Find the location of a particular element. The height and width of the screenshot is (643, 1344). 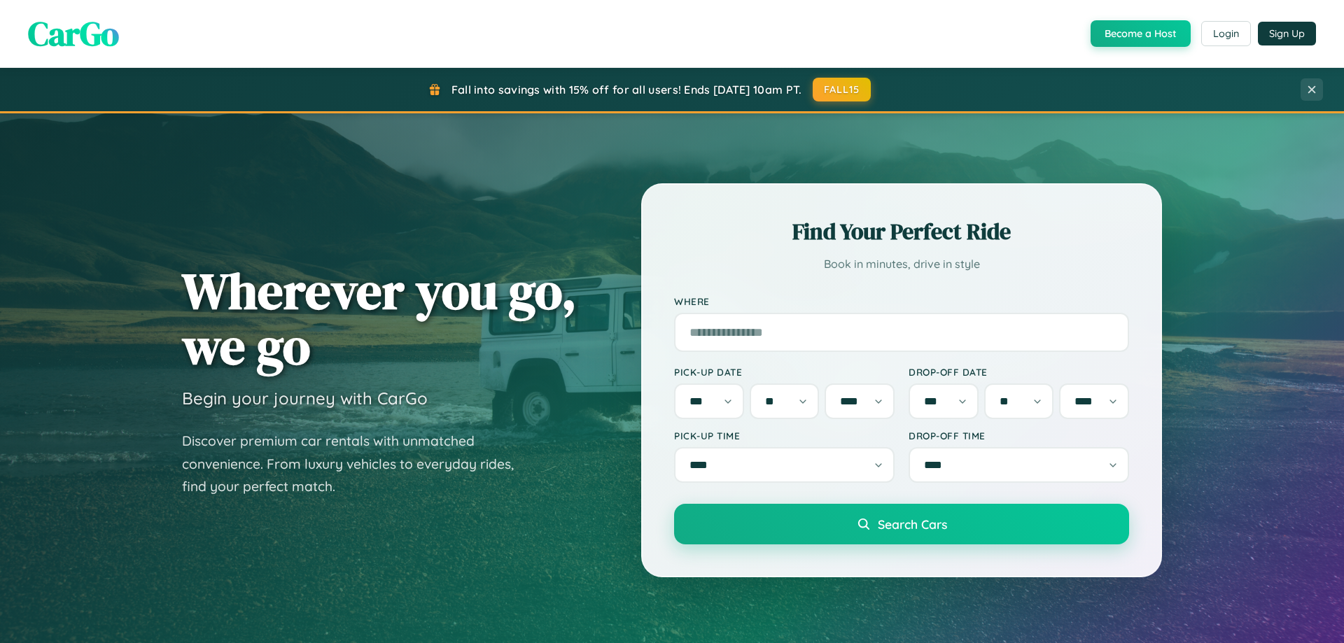

p: Discover premium car rentals with unmatched convenience. From luxury vehicles to everyday rides, ... is located at coordinates (357, 464).